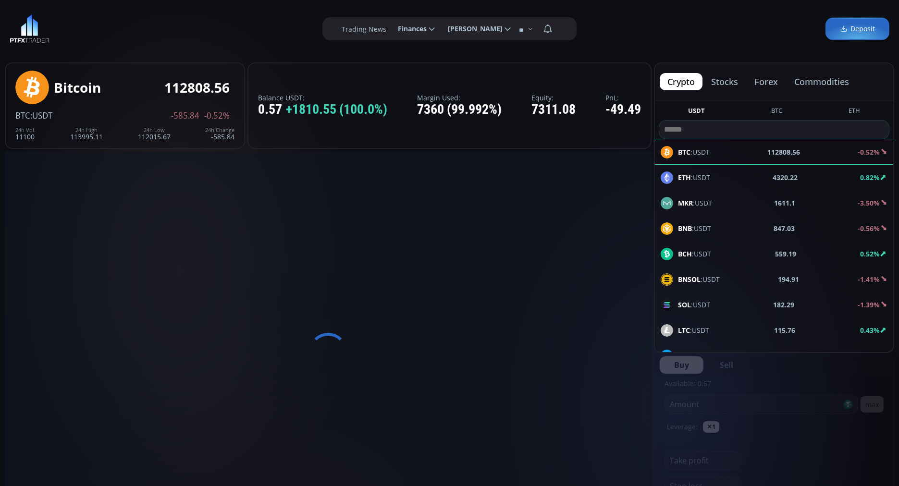 This screenshot has height=486, width=899. What do you see at coordinates (776, 112) in the screenshot?
I see `button: BTC` at bounding box center [776, 112].